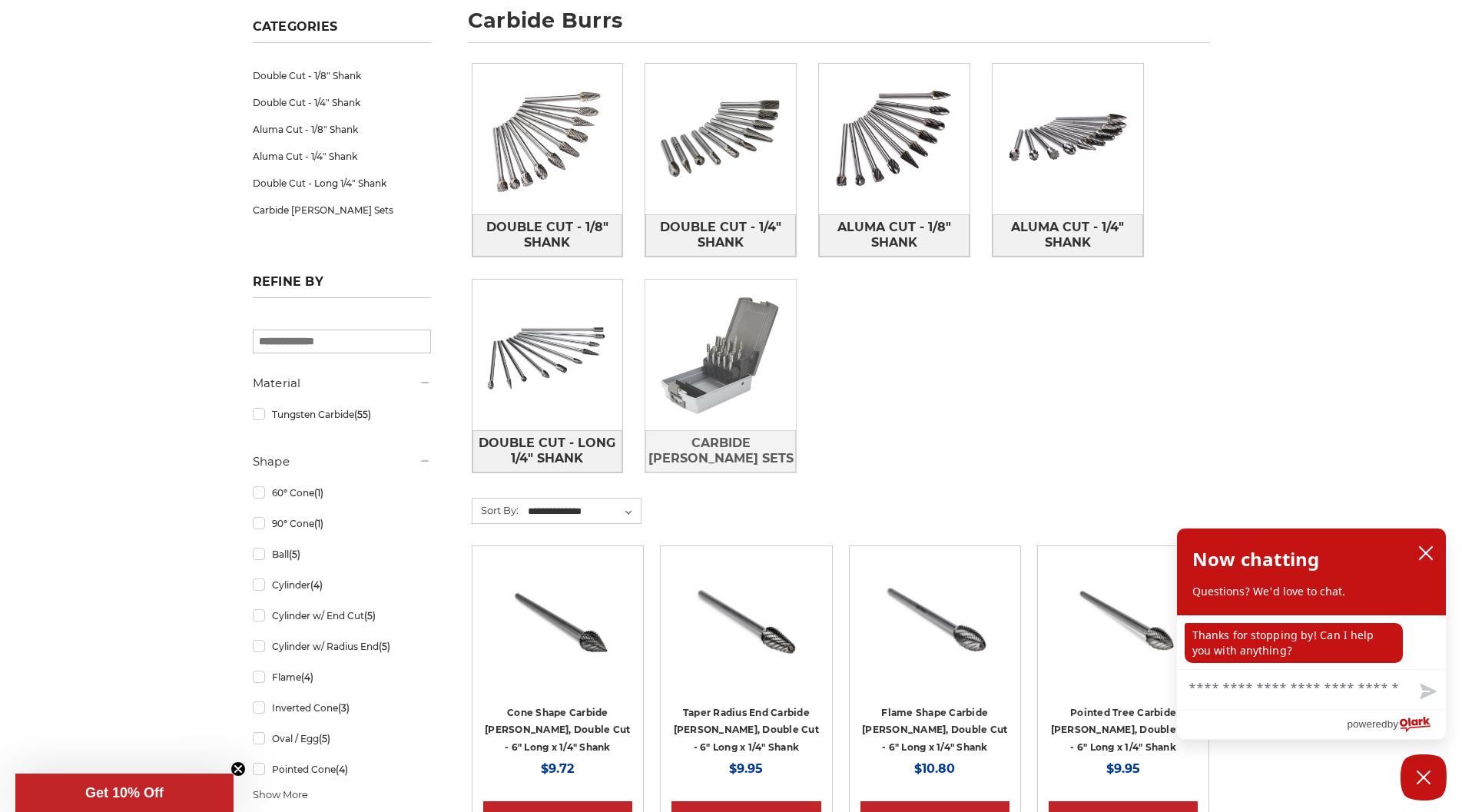 This screenshot has width=1462, height=812. What do you see at coordinates (746, 618) in the screenshot?
I see `img: CBSL-4DL Long reach double cut carbide rotary burr, taper radius end shape 1/4 inch shank` at bounding box center [746, 618].